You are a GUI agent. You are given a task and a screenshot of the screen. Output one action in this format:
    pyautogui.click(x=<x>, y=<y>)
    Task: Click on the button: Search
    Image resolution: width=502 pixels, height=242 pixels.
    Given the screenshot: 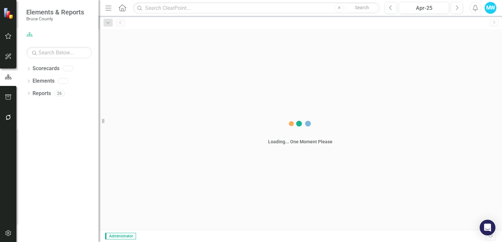 What is the action you would take?
    pyautogui.click(x=362, y=8)
    